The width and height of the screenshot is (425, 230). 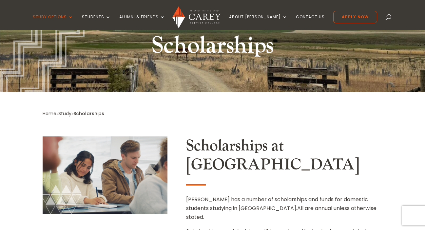 What do you see at coordinates (49, 114) in the screenshot?
I see `a: Home` at bounding box center [49, 114].